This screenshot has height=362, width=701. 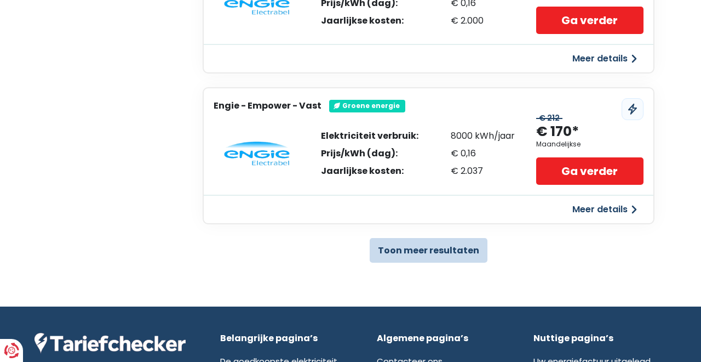 I want to click on div: € 170*, so click(x=558, y=131).